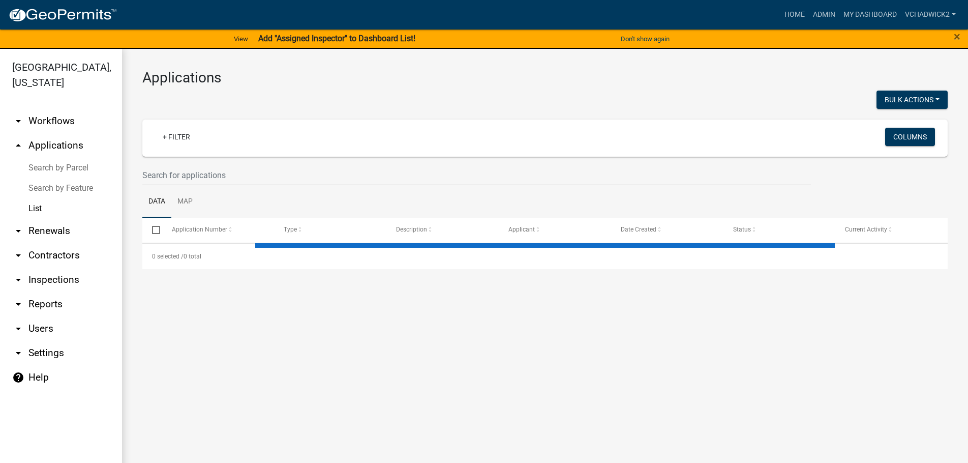 This screenshot has width=968, height=463. What do you see at coordinates (891, 230) in the screenshot?
I see `datatable-header-cell: Current Activity` at bounding box center [891, 230].